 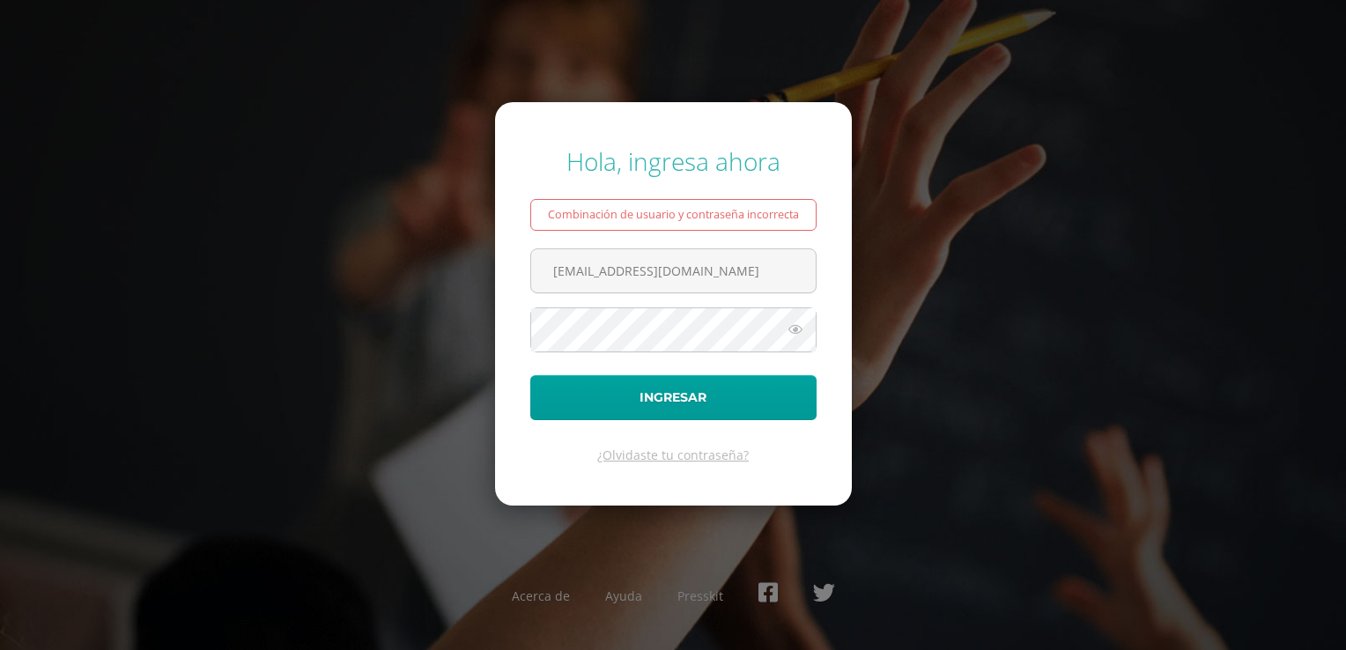 I want to click on a: Presskit, so click(x=700, y=596).